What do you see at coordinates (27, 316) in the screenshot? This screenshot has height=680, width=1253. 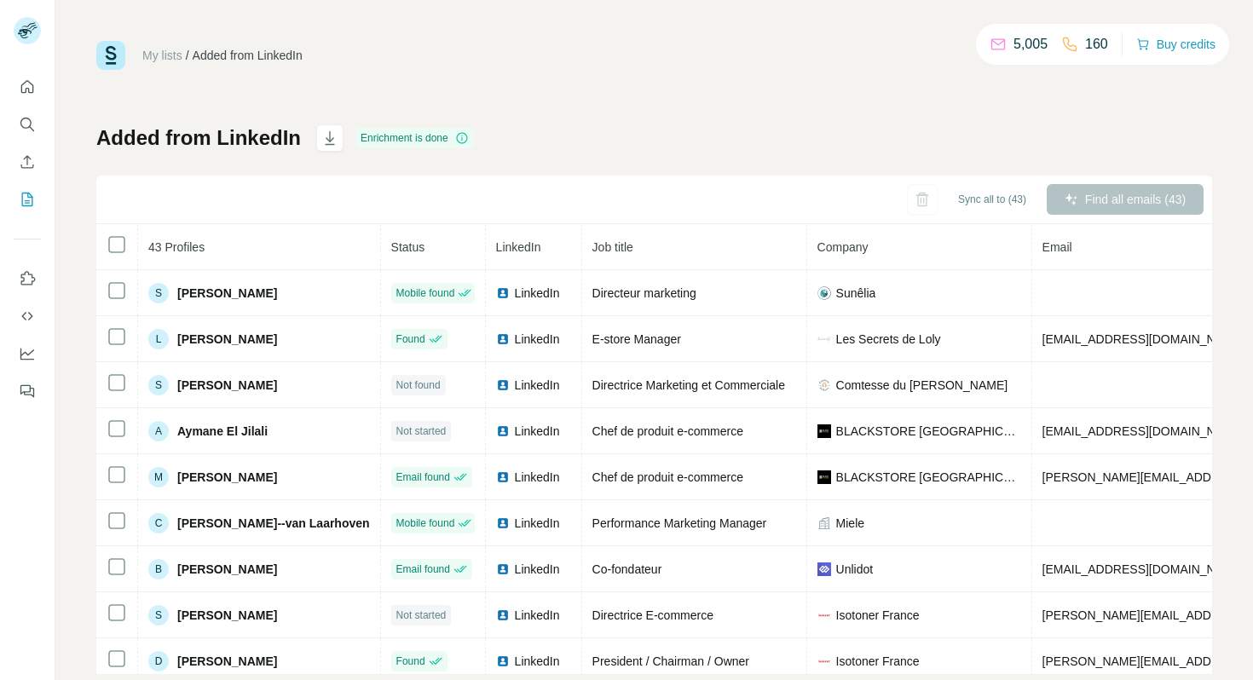 I see `button: Use Surfe API` at bounding box center [27, 316].